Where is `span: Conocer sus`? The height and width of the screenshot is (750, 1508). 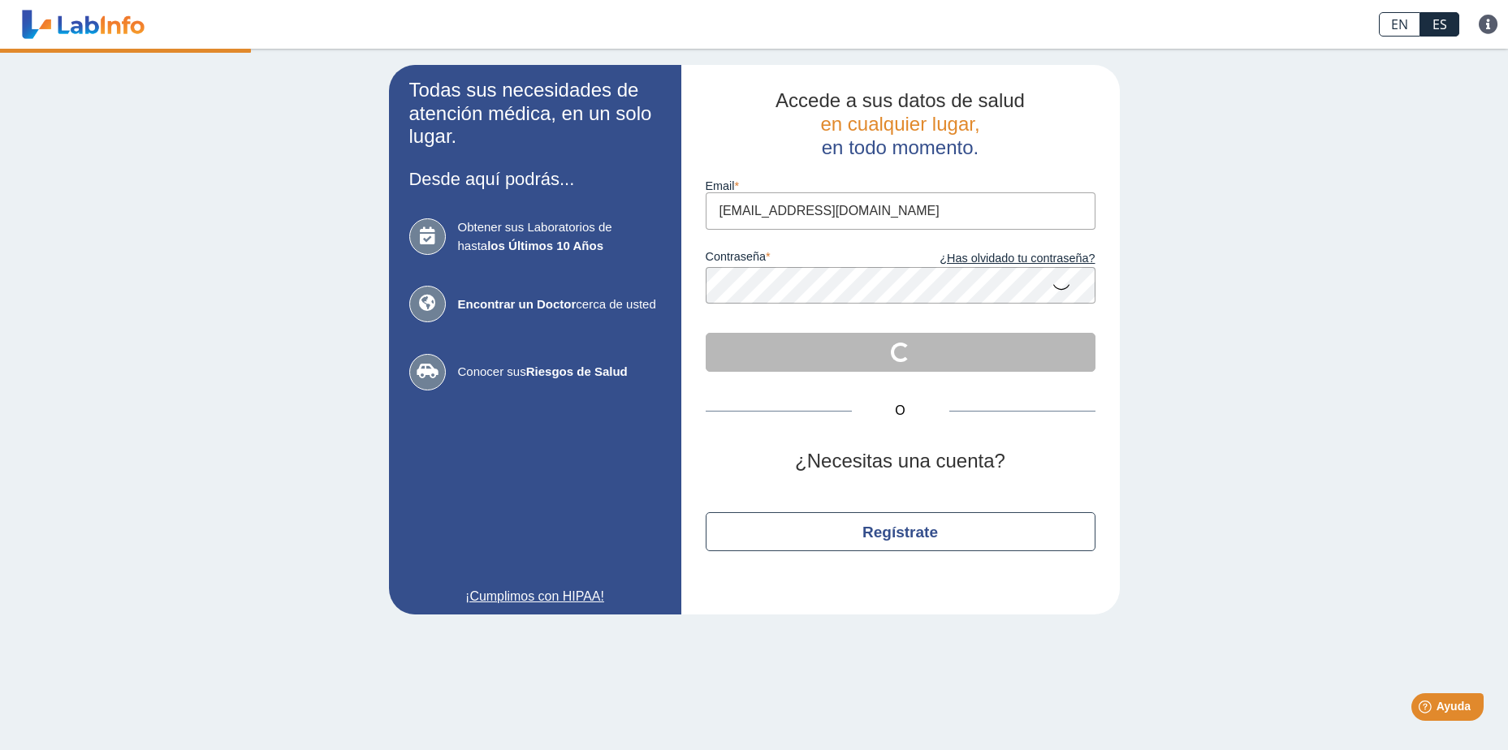
span: Conocer sus is located at coordinates (559, 372).